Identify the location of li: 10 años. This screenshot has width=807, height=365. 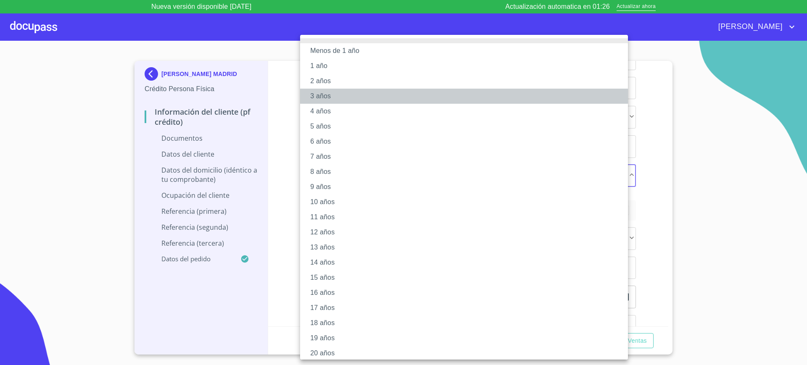
(468, 202).